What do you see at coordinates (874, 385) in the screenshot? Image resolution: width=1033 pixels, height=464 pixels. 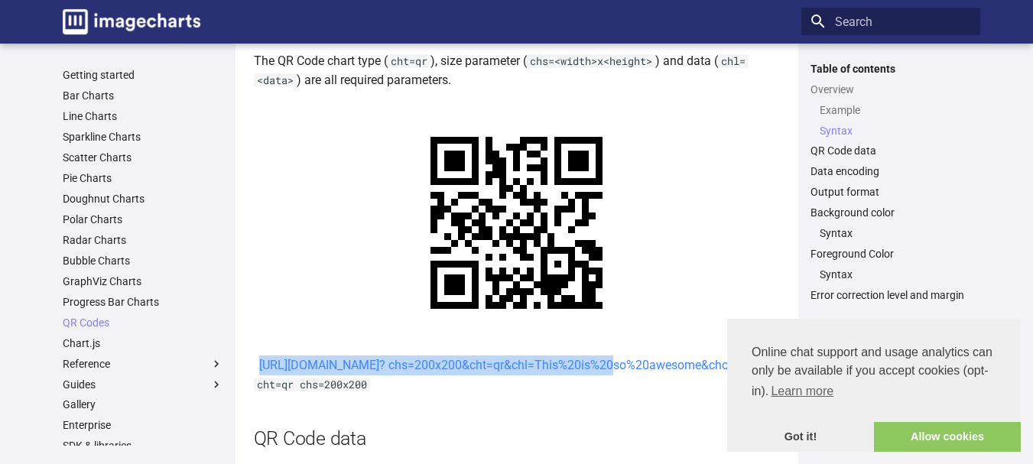 I see `div: cookieconsent` at bounding box center [874, 385].